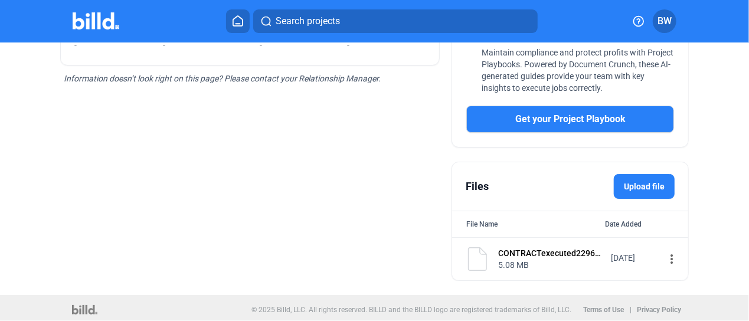 This screenshot has width=749, height=321. Describe the element at coordinates (84, 310) in the screenshot. I see `img: logo` at that location.